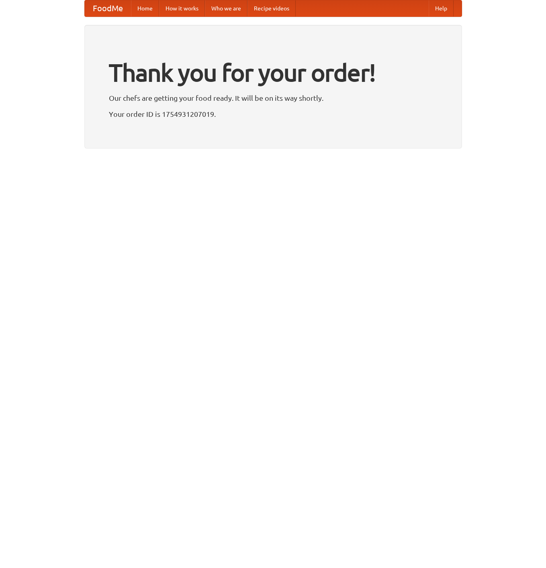 This screenshot has width=546, height=568. Describe the element at coordinates (273, 98) in the screenshot. I see `p: Our chefs are getting your food ready. It will be on its way shortly.` at that location.